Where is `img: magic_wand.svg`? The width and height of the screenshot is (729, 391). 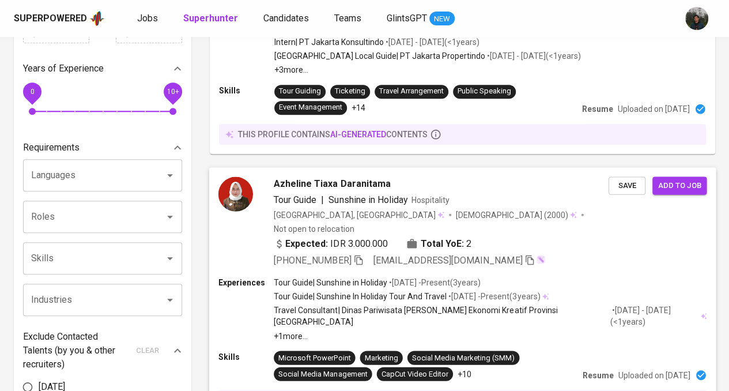 img: magic_wand.svg is located at coordinates (541, 259).